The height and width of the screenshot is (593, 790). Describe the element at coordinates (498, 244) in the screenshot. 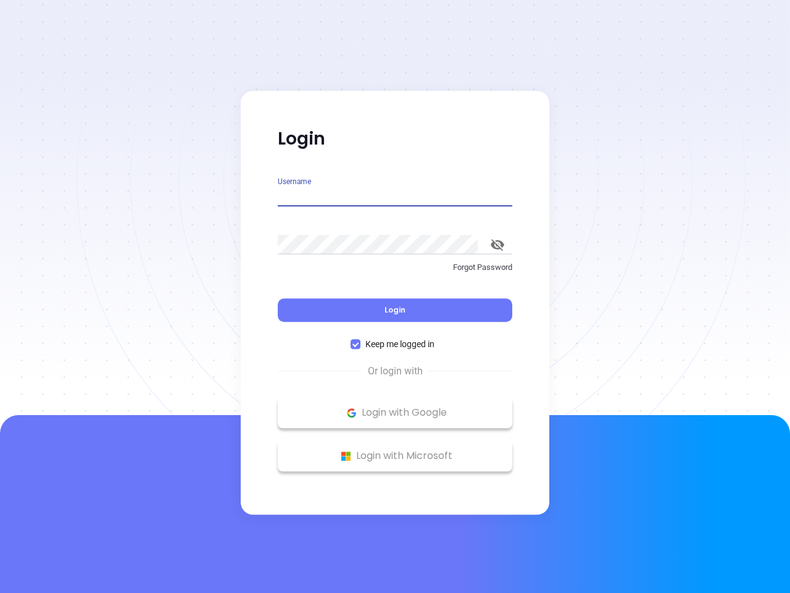

I see `button: toggle password visibility` at that location.